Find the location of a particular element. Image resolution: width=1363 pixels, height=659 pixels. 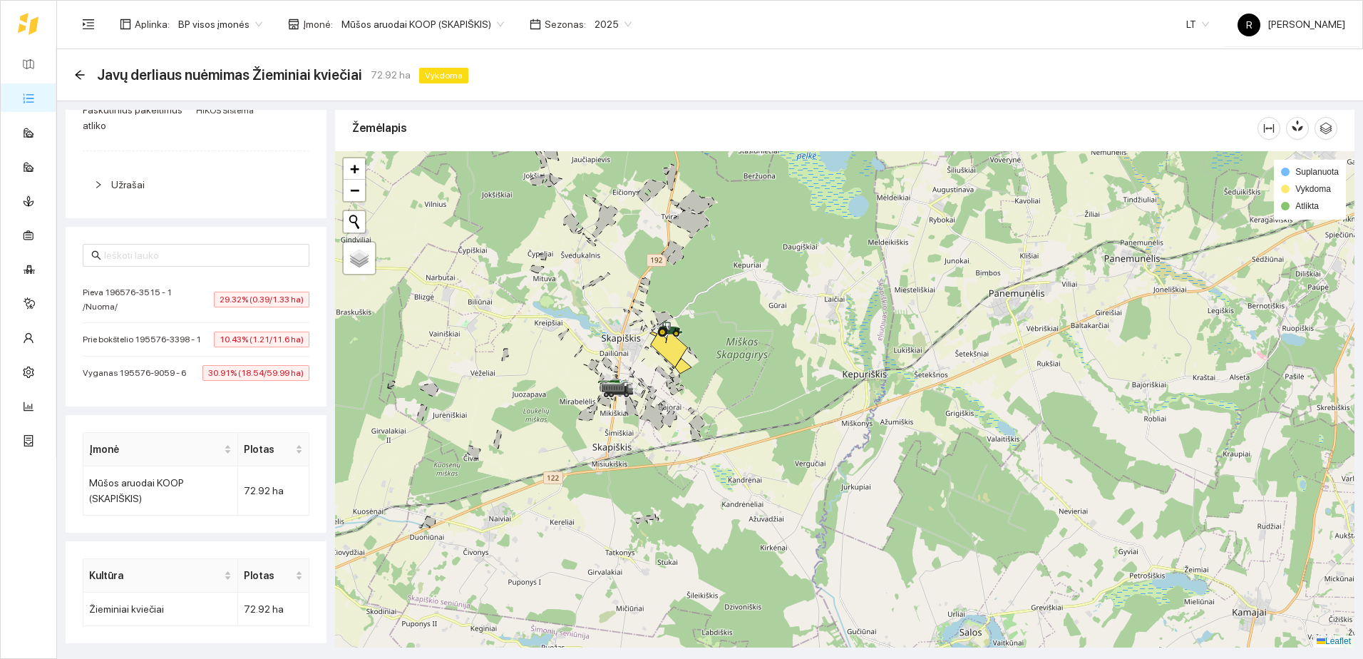

div: Užrašai is located at coordinates (196, 185).